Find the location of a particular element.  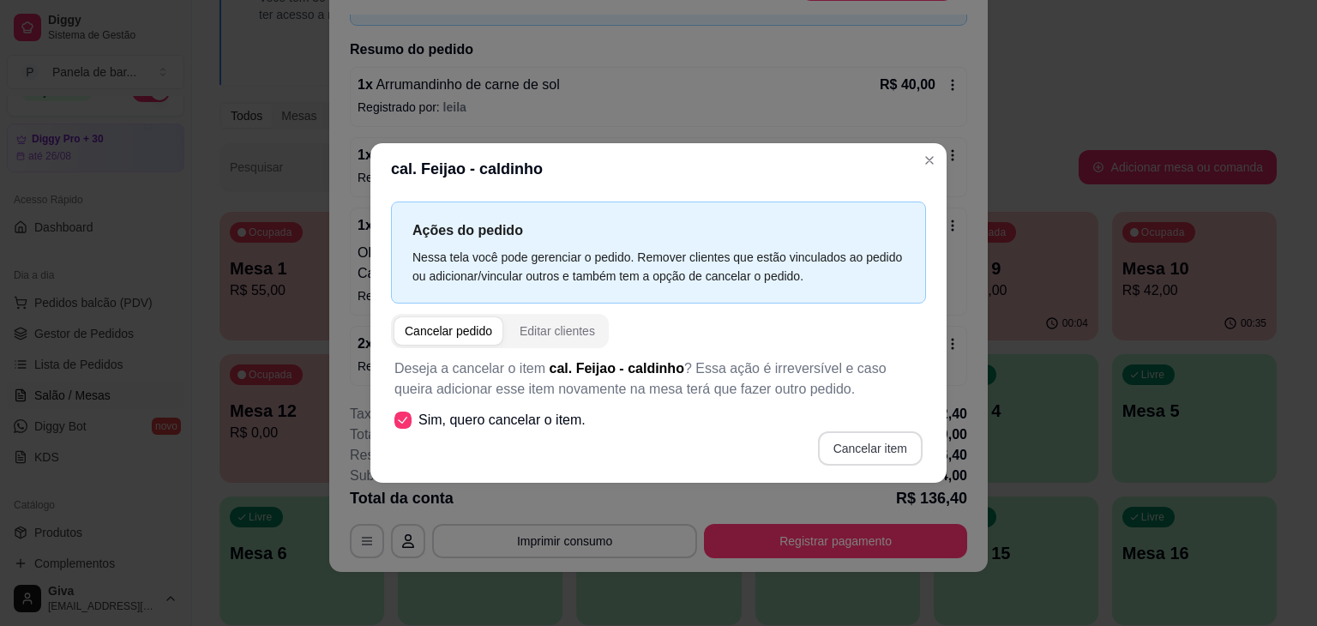

div: Editar clientes is located at coordinates (557, 331).